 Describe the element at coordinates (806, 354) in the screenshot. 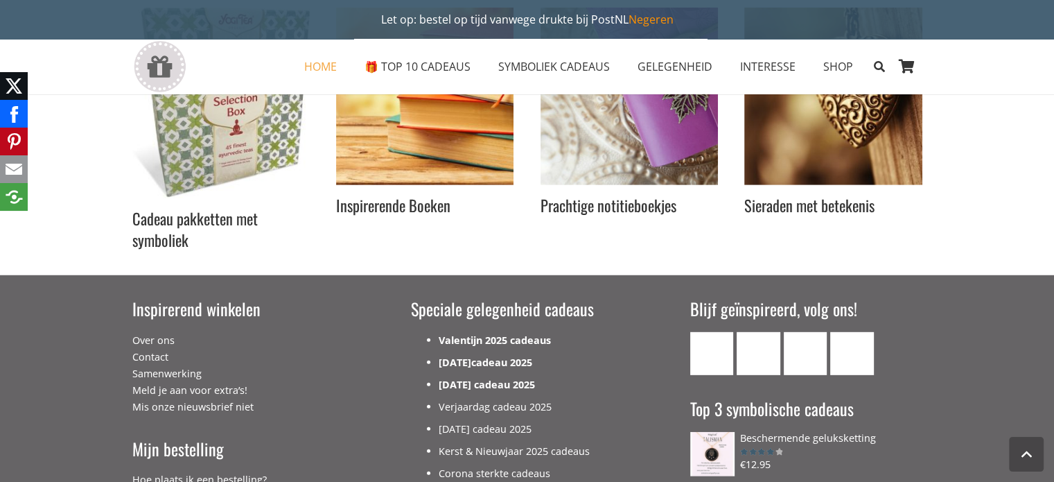

I see `a: Instagram` at that location.